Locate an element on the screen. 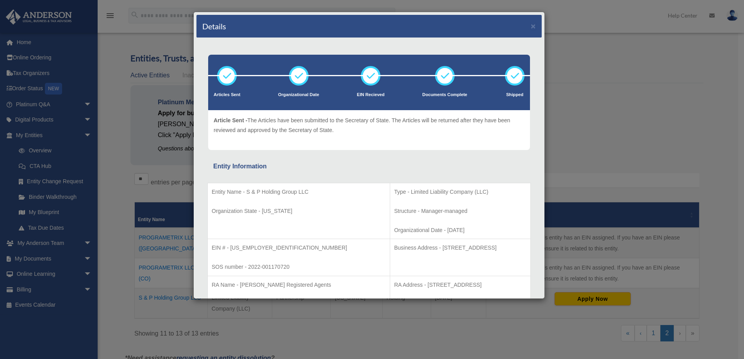 The image size is (744, 359). p: Shipped is located at coordinates (515, 95).